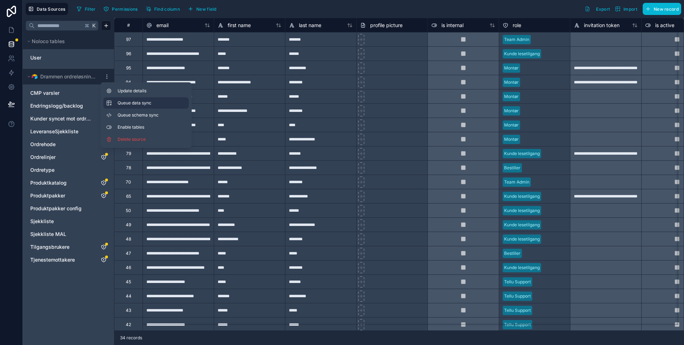 Image resolution: width=684 pixels, height=345 pixels. What do you see at coordinates (68, 157) in the screenshot?
I see `div: Ordrelinjer` at bounding box center [68, 157].